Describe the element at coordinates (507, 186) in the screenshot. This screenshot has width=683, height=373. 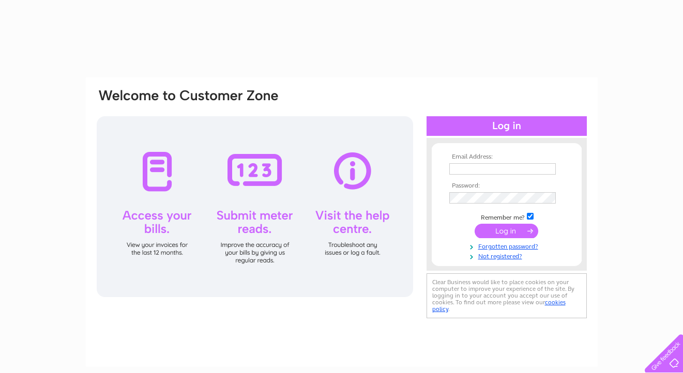
I see `th: Password:` at that location.